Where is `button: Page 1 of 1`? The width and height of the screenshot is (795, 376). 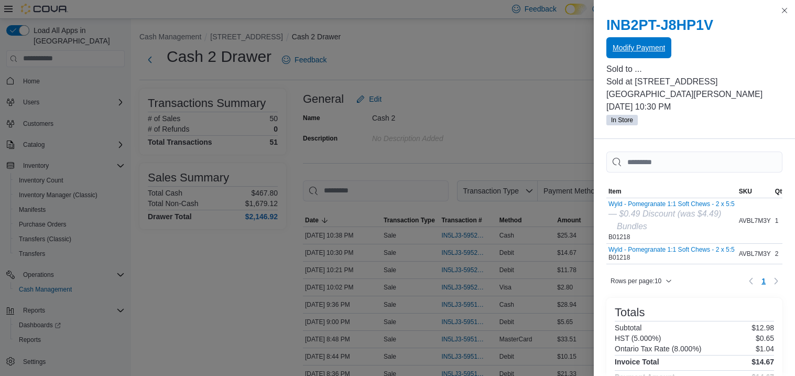
button: Page 1 of 1 is located at coordinates (763, 281).